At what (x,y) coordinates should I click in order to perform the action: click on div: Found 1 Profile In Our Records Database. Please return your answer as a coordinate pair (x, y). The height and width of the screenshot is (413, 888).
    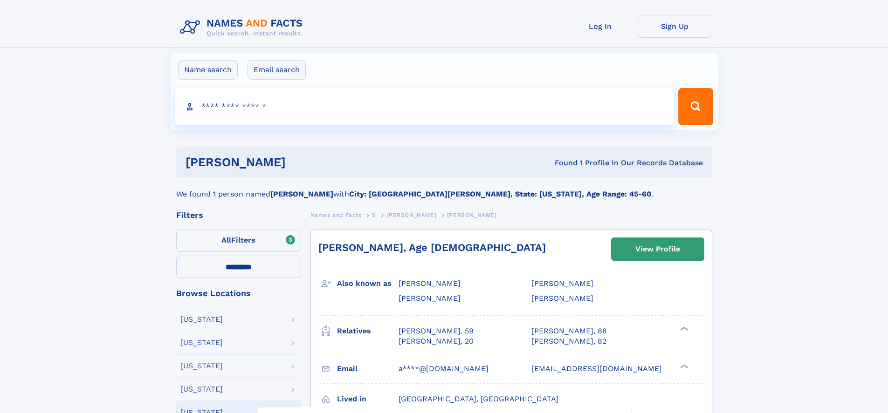
    Looking at the image, I should click on (561, 163).